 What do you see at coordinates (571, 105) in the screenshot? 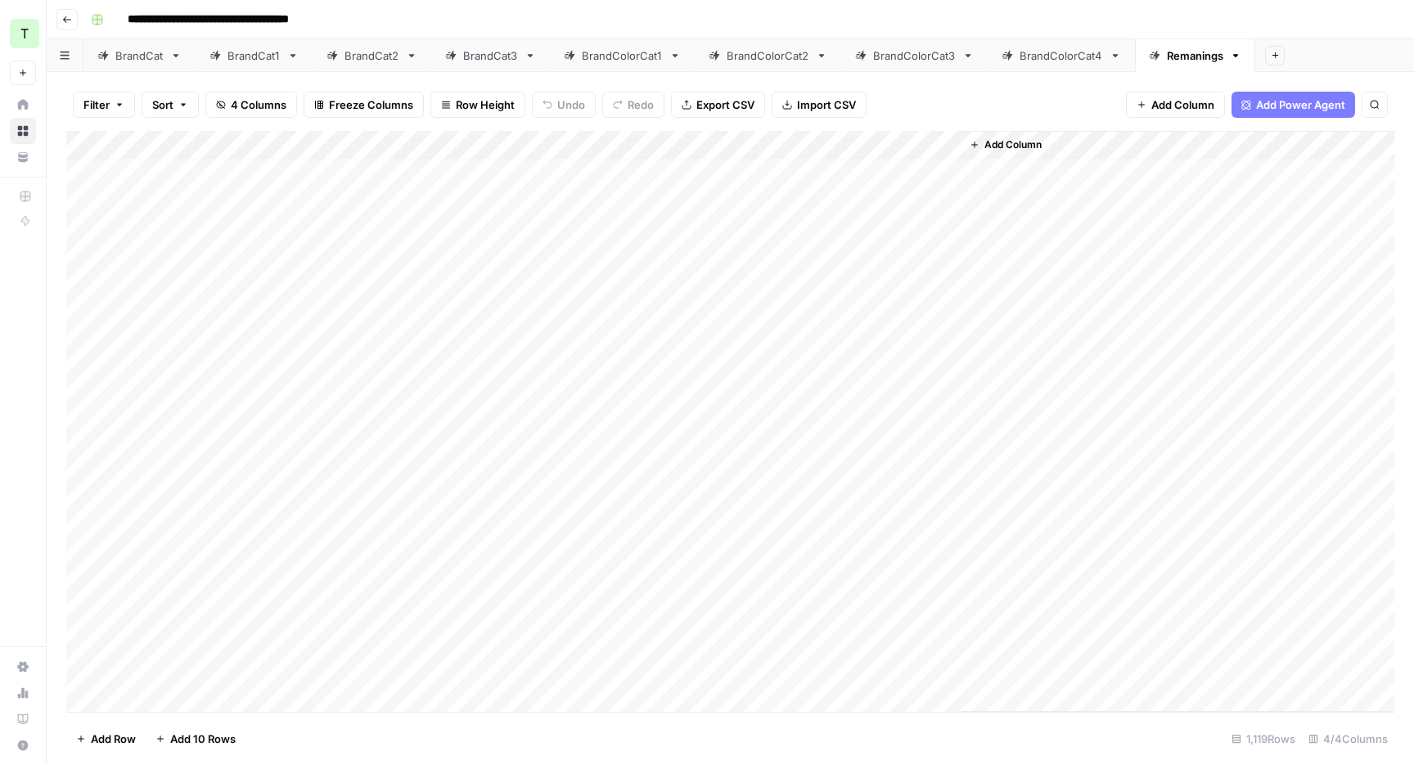
I see `span: Undo` at bounding box center [571, 105].